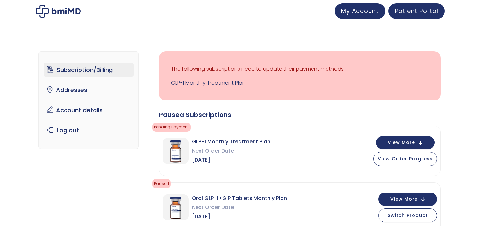 This screenshot has height=226, width=479. Describe the element at coordinates (300, 115) in the screenshot. I see `div: Paused Subscriptions` at that location.